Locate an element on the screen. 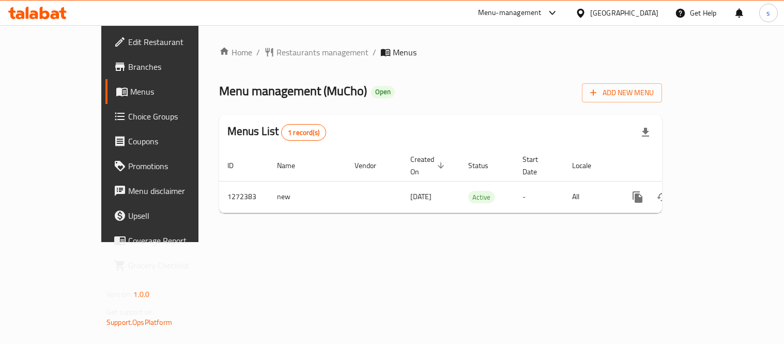  a: Menu disclaimer is located at coordinates (169, 191).